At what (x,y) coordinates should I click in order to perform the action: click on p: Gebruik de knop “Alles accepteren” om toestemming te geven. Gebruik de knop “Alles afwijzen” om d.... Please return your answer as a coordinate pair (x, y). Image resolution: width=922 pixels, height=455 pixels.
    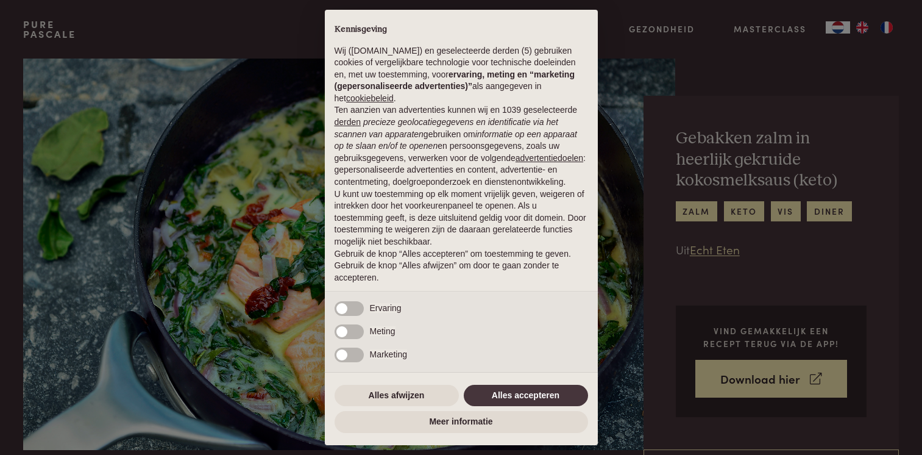
    Looking at the image, I should click on (461, 266).